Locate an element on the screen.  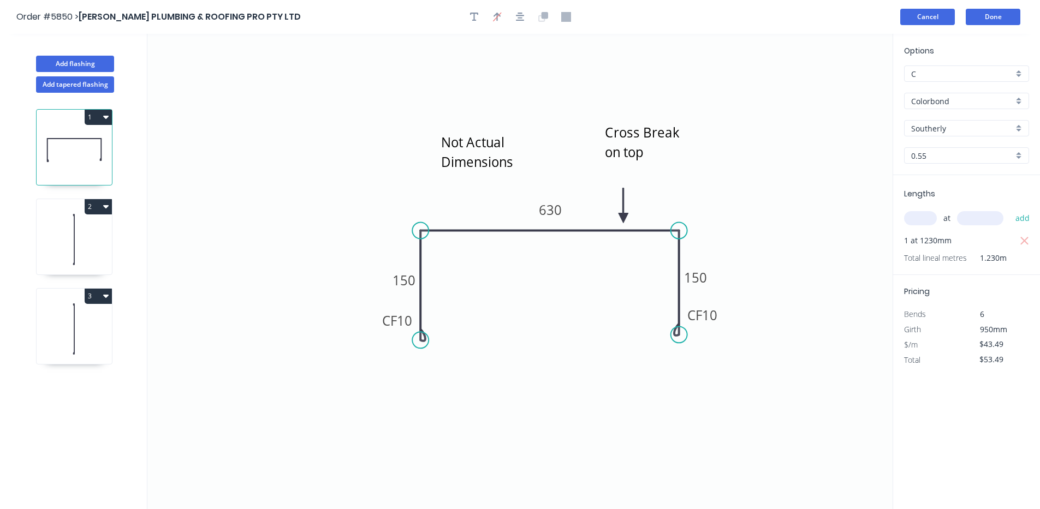
span: Total is located at coordinates (912, 360).